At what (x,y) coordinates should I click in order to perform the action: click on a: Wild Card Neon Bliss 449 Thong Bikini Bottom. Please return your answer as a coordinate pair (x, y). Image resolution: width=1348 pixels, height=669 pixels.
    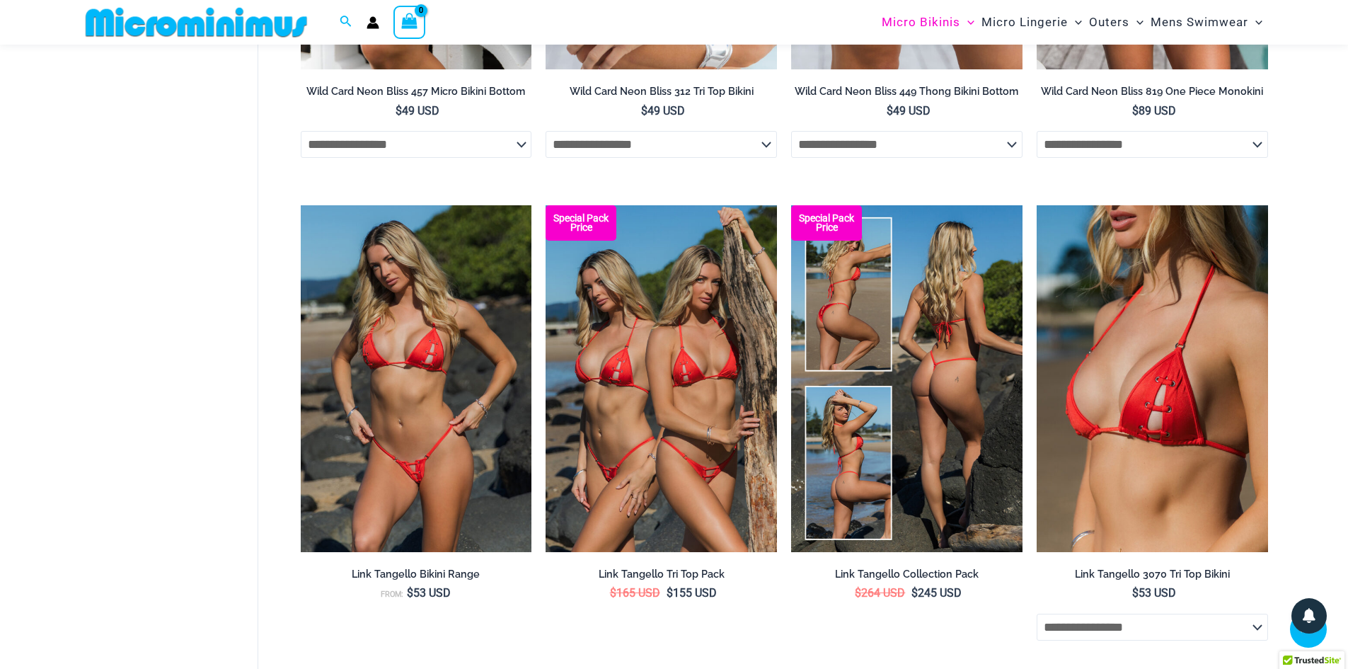
    Looking at the image, I should click on (906, 94).